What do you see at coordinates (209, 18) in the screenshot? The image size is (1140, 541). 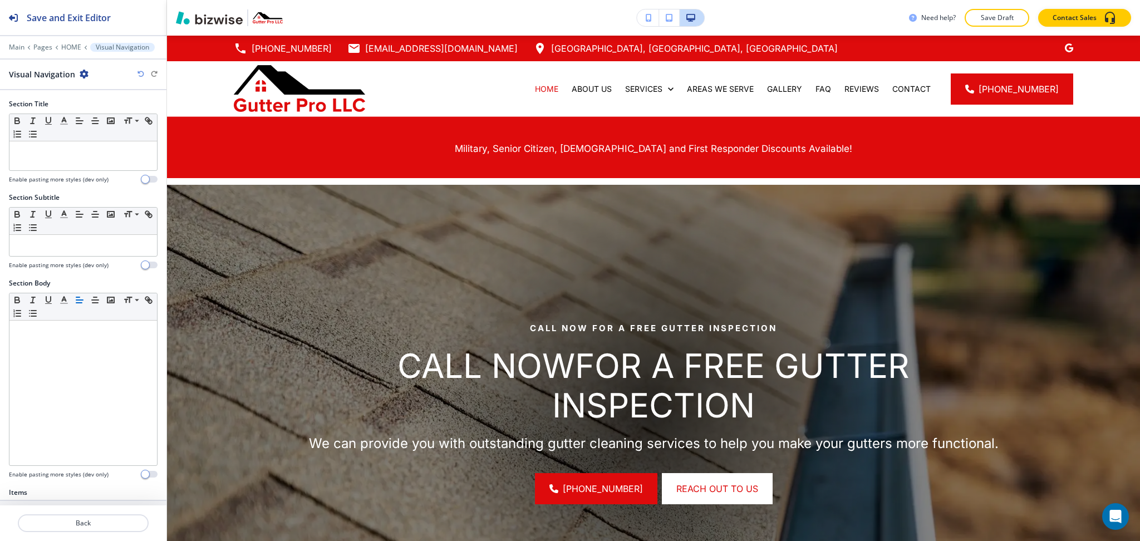 I see `img: Bizwise Logo` at bounding box center [209, 18].